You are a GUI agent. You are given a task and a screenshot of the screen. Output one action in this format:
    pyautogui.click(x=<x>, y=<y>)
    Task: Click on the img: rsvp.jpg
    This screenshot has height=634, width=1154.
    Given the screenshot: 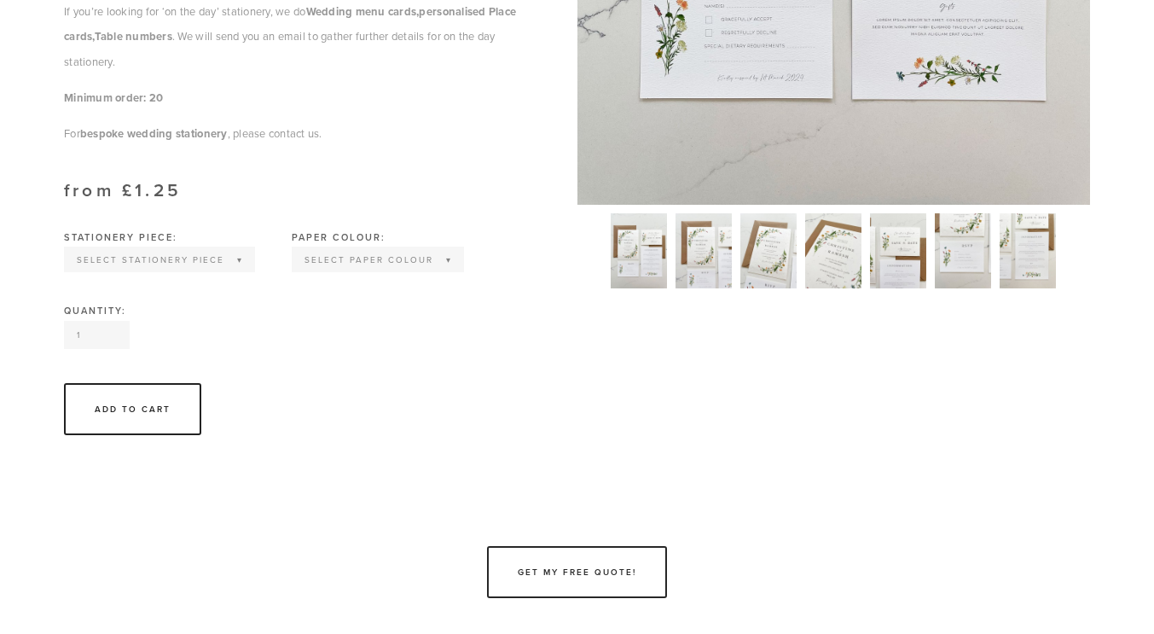 What is the action you would take?
    pyautogui.click(x=963, y=251)
    